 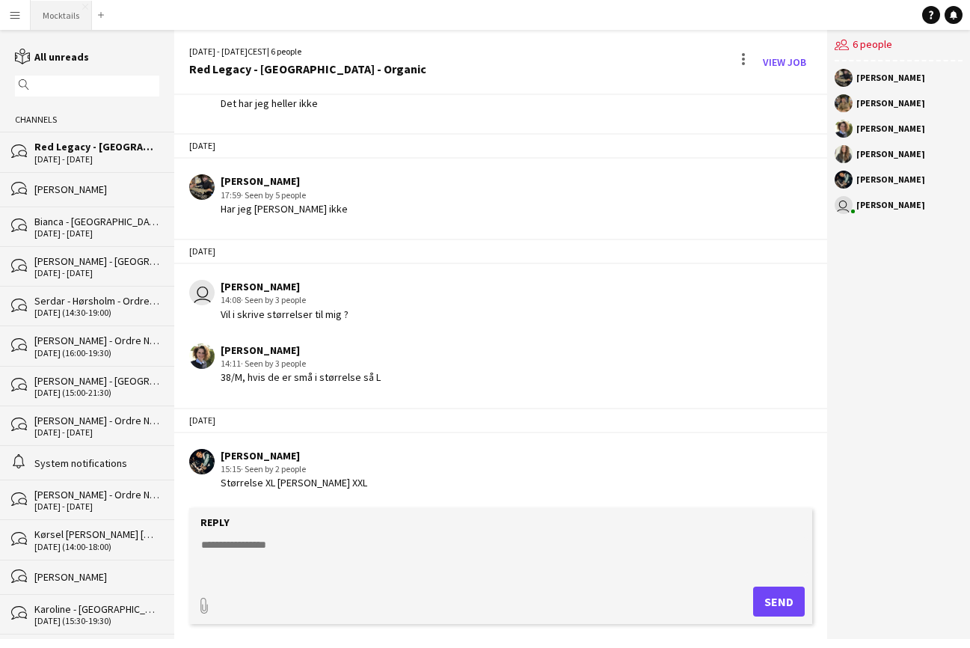 I want to click on span: CEST, so click(x=257, y=51).